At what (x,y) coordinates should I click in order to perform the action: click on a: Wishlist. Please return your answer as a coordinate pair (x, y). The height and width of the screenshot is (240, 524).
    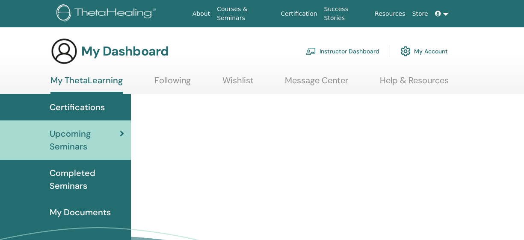
    Looking at the image, I should click on (238, 83).